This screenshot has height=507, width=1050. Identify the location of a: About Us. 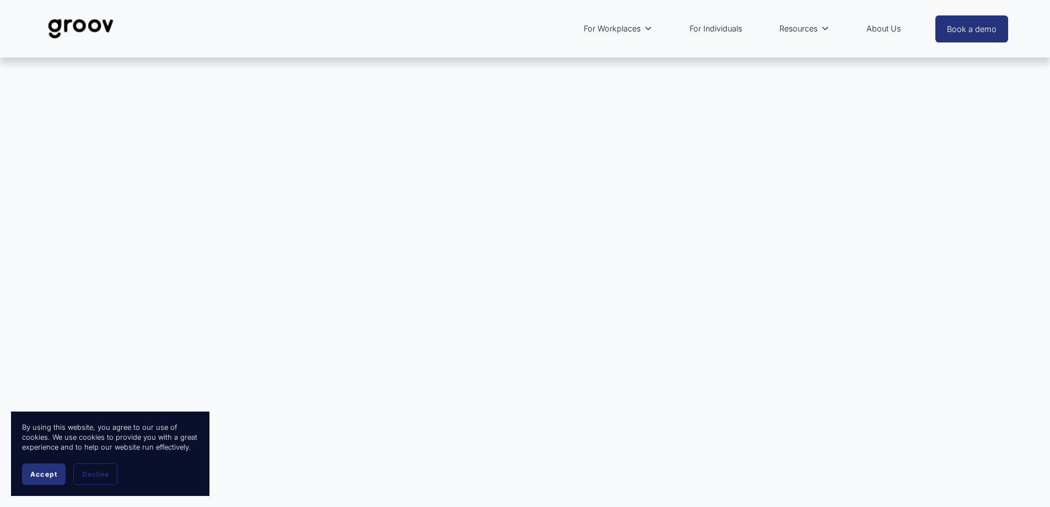
(884, 29).